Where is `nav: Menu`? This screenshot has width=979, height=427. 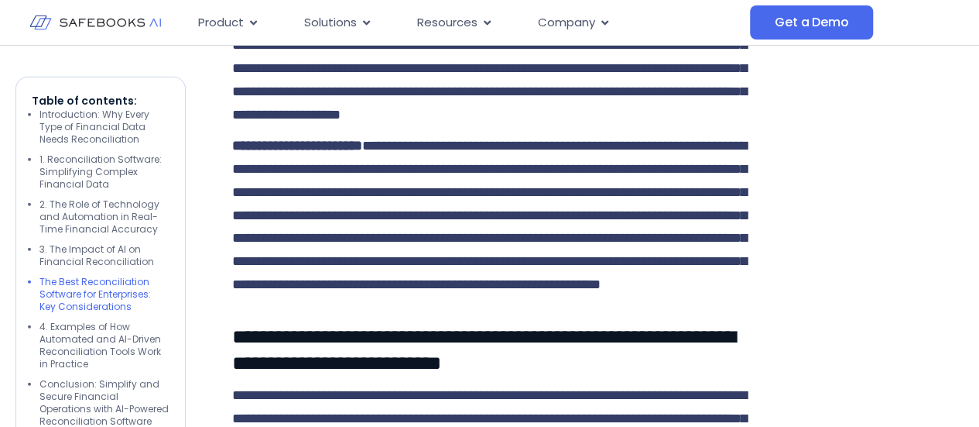
nav: Menu is located at coordinates (468, 22).